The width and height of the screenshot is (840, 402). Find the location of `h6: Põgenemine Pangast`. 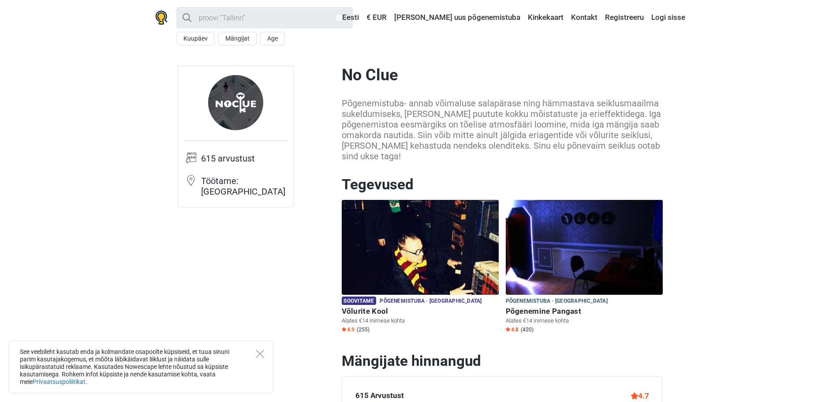

h6: Põgenemine Pangast is located at coordinates (585, 311).